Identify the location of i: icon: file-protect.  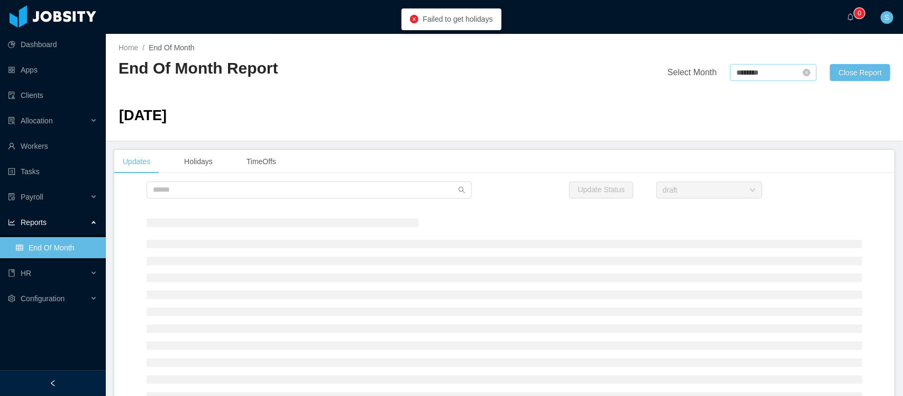
(12, 197).